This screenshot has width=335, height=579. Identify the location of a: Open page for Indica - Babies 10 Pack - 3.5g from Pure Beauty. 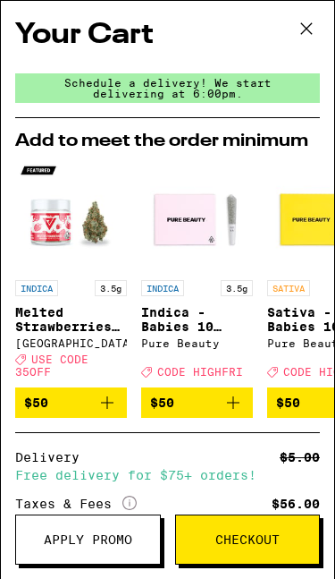
(197, 273).